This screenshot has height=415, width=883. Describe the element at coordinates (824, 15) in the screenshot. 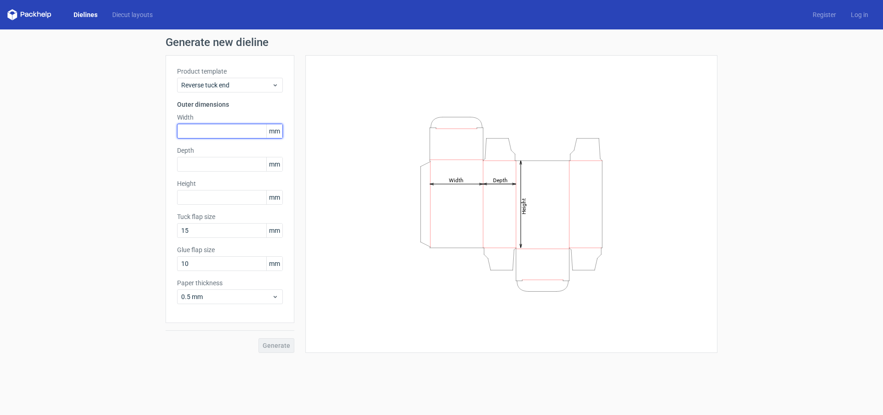

I see `a: Register` at that location.